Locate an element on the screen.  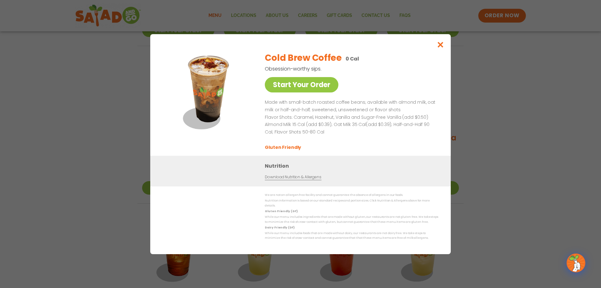
a: Download Nutrition & Allergens is located at coordinates (293, 177).